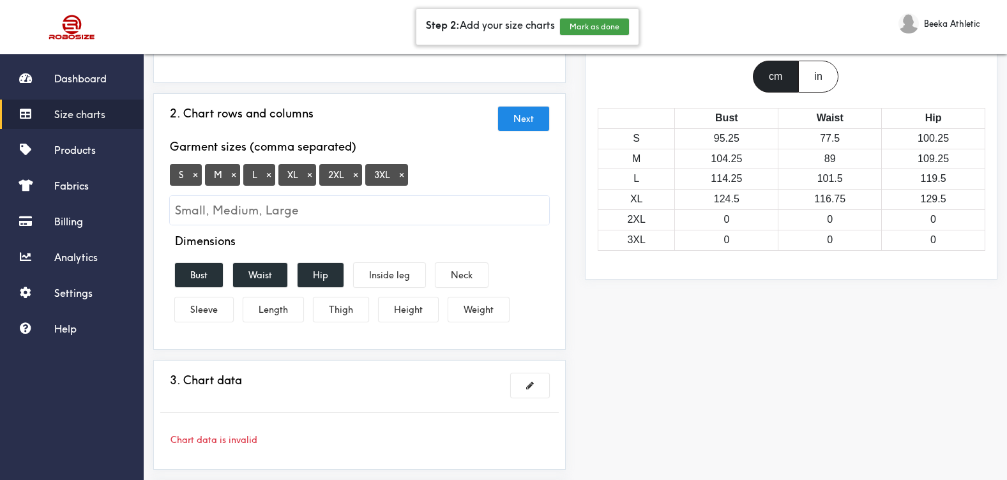  What do you see at coordinates (933, 139) in the screenshot?
I see `td: 100.25` at bounding box center [933, 139].